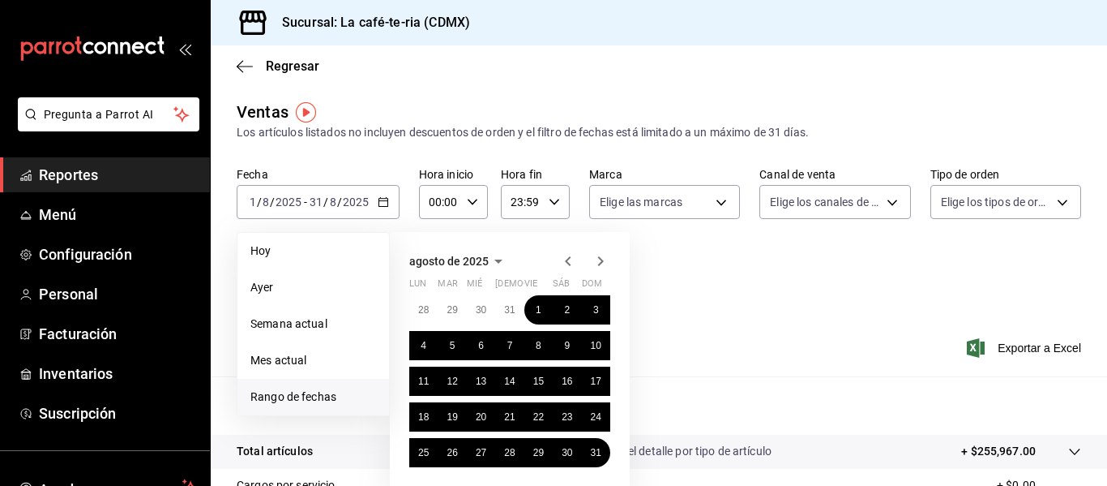  Describe the element at coordinates (417, 286) in the screenshot. I see `abbr: lunes` at that location.